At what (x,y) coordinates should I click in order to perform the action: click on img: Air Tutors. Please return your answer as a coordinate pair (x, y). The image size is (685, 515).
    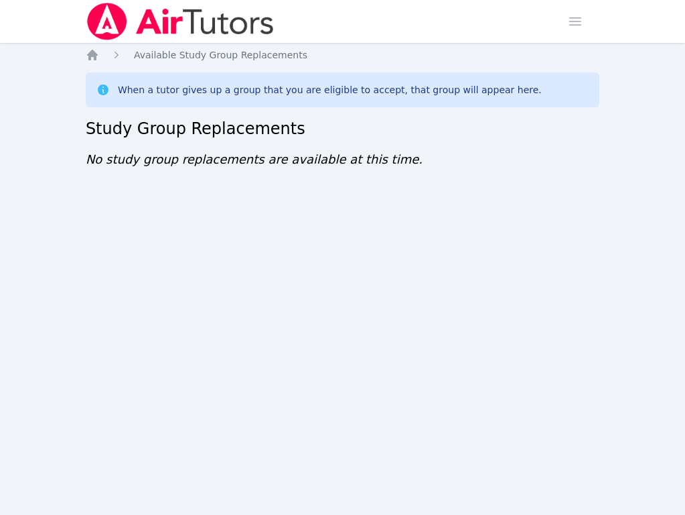
    Looking at the image, I should click on (180, 21).